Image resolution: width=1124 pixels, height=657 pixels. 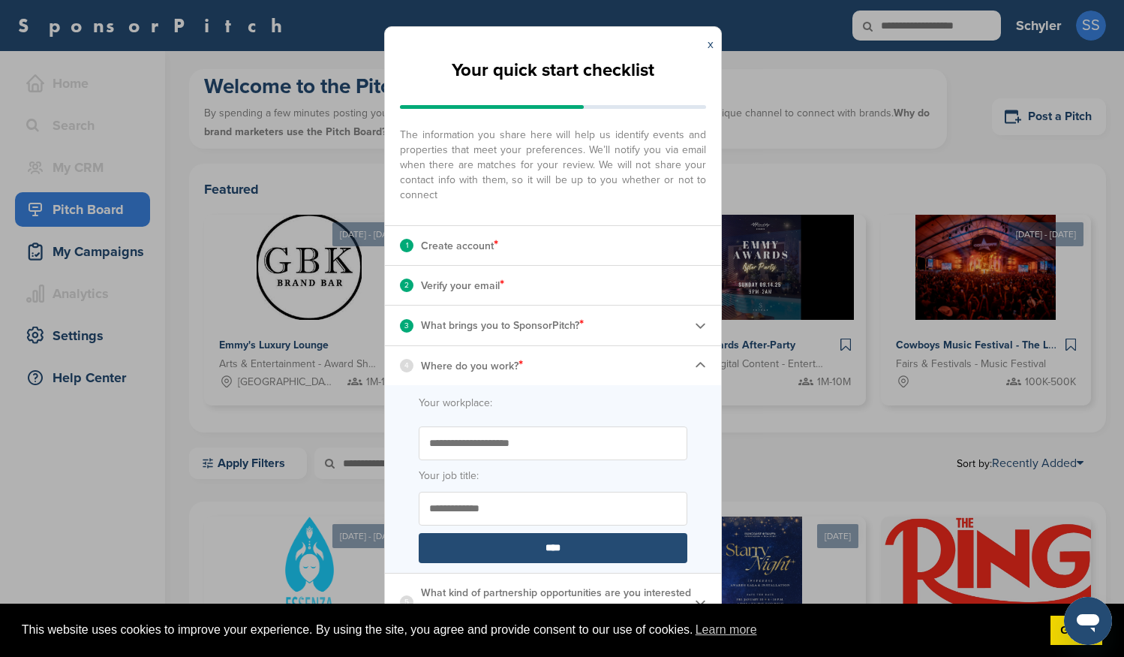 What do you see at coordinates (472, 365) in the screenshot?
I see `p: Where do you work?` at bounding box center [472, 365].